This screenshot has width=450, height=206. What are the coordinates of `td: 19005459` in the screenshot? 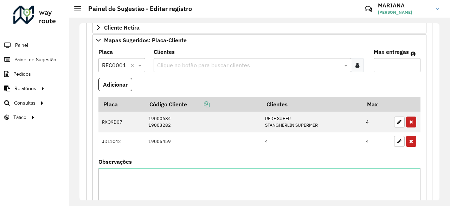 It's located at (203, 141).